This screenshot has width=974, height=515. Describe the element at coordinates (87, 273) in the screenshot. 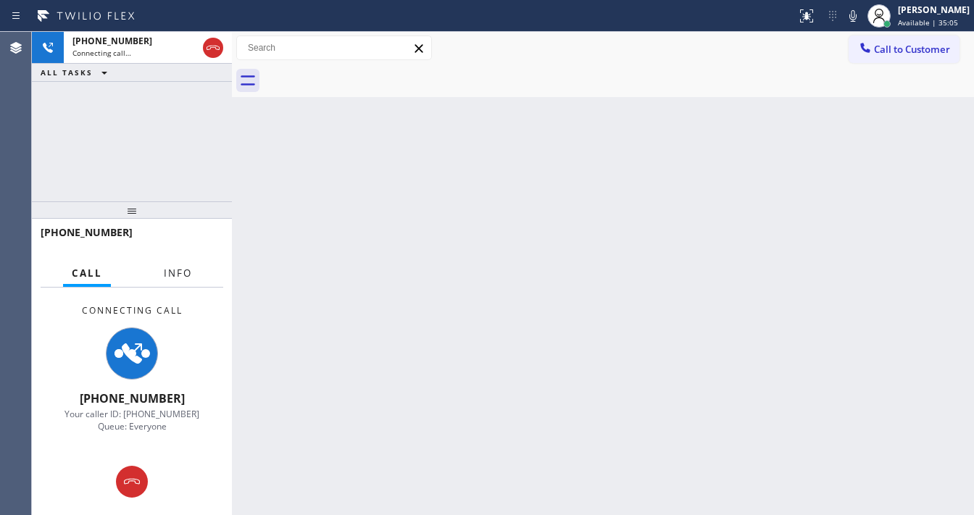

I see `button: Call` at that location.